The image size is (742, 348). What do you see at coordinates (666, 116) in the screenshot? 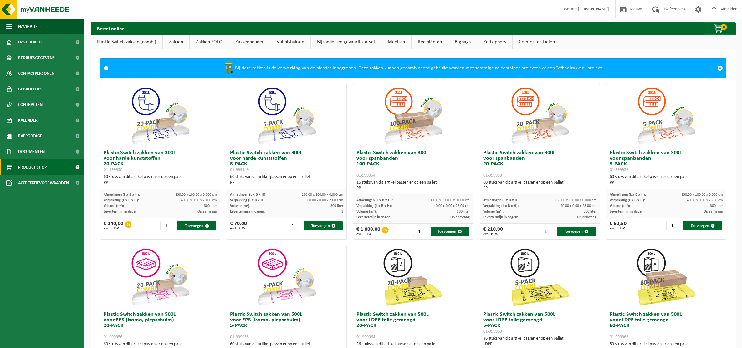
I see `img: 01-999952` at bounding box center [666, 116].